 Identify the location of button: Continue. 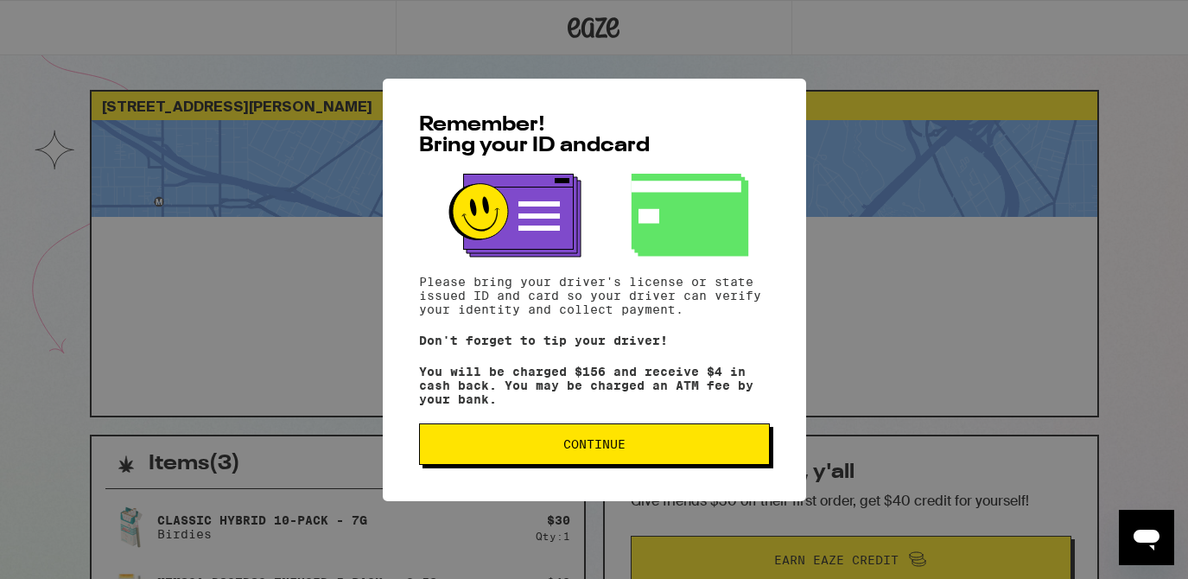
(594, 444).